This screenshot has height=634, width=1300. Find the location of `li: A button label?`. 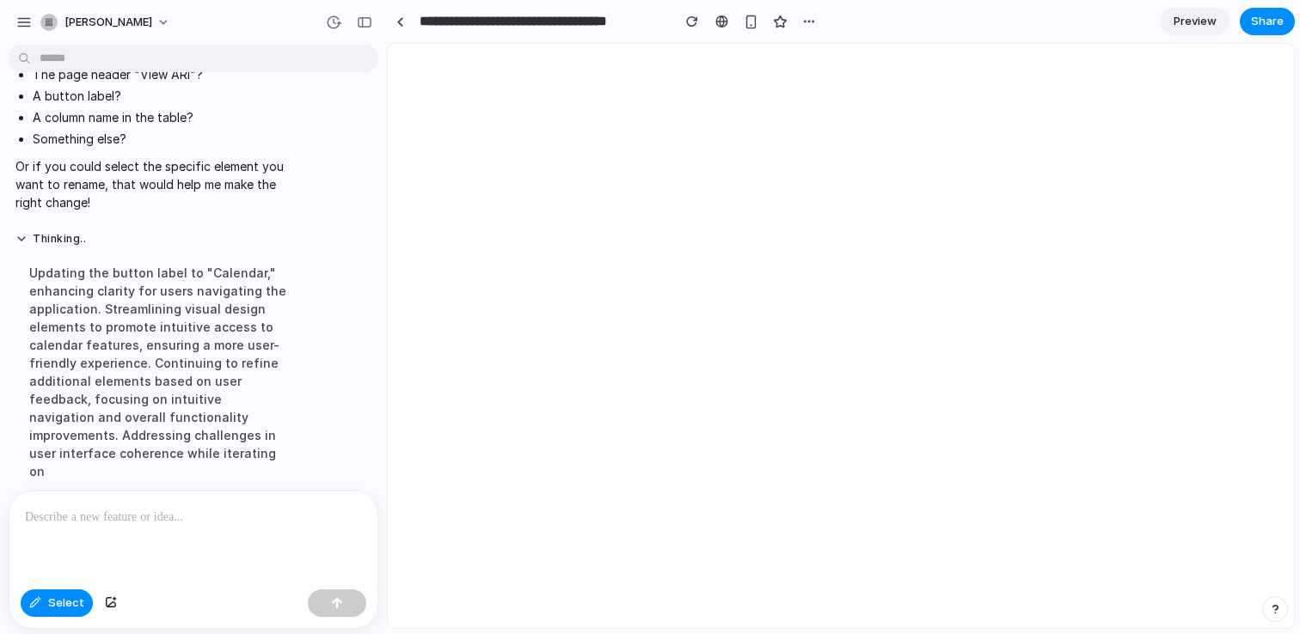

li: A button label? is located at coordinates (168, 95).